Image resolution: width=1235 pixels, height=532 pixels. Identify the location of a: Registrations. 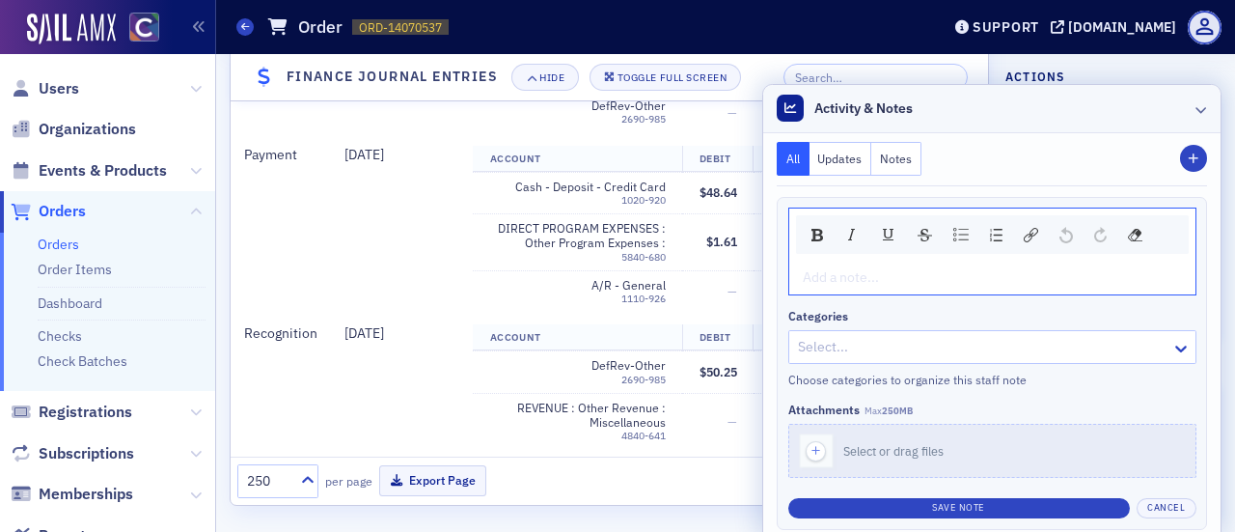
(71, 412).